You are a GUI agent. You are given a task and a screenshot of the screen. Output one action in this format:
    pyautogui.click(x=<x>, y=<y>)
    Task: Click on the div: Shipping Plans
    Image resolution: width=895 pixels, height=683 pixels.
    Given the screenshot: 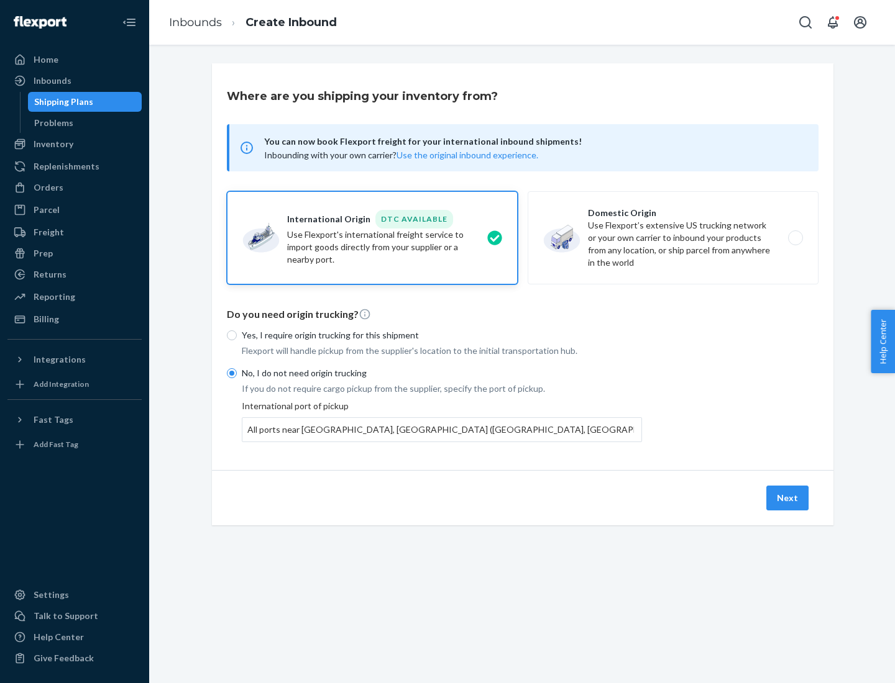 What is the action you would take?
    pyautogui.click(x=63, y=102)
    